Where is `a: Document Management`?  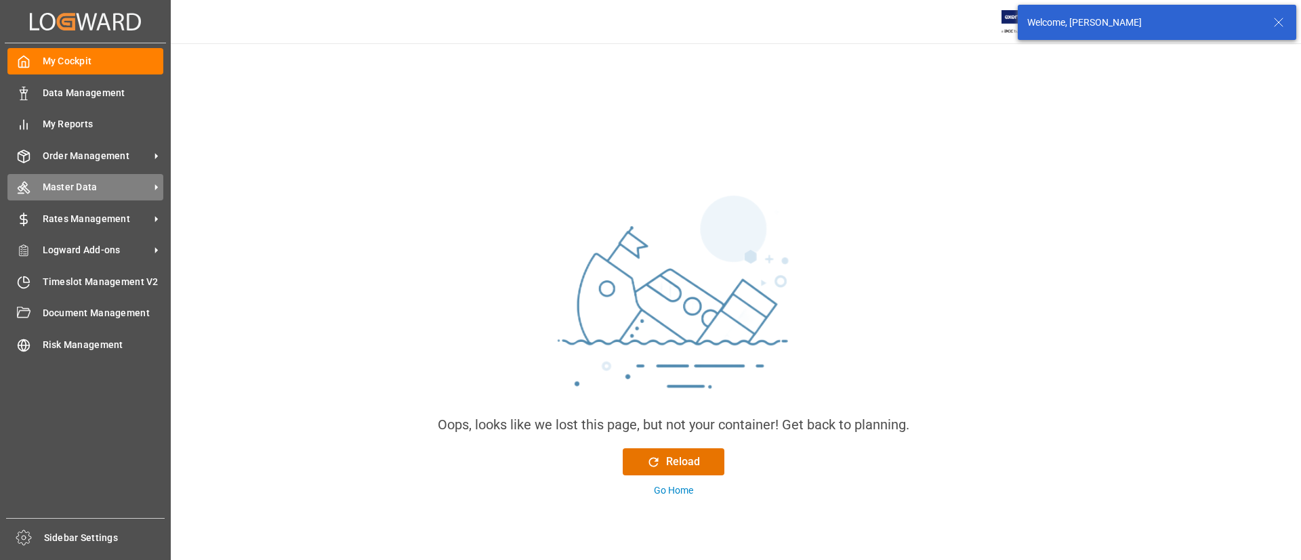
a: Document Management is located at coordinates (85, 313).